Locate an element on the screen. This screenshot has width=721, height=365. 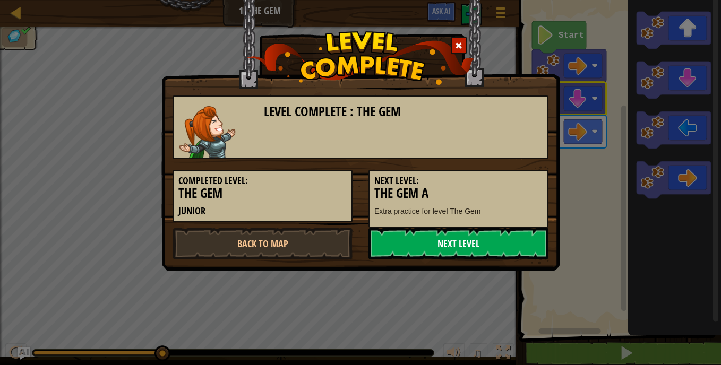
h3: The Gem A is located at coordinates (458, 193).